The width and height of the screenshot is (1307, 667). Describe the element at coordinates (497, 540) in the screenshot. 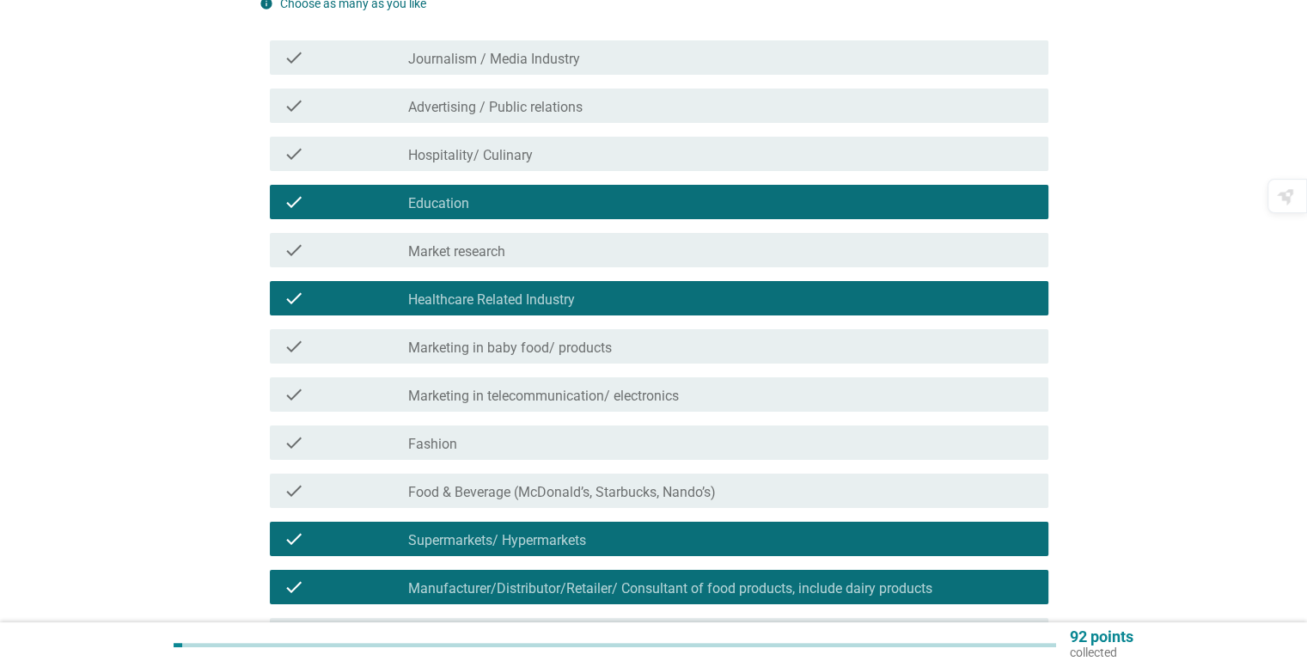

I see `label: Supermarkets/ Hypermarkets` at that location.